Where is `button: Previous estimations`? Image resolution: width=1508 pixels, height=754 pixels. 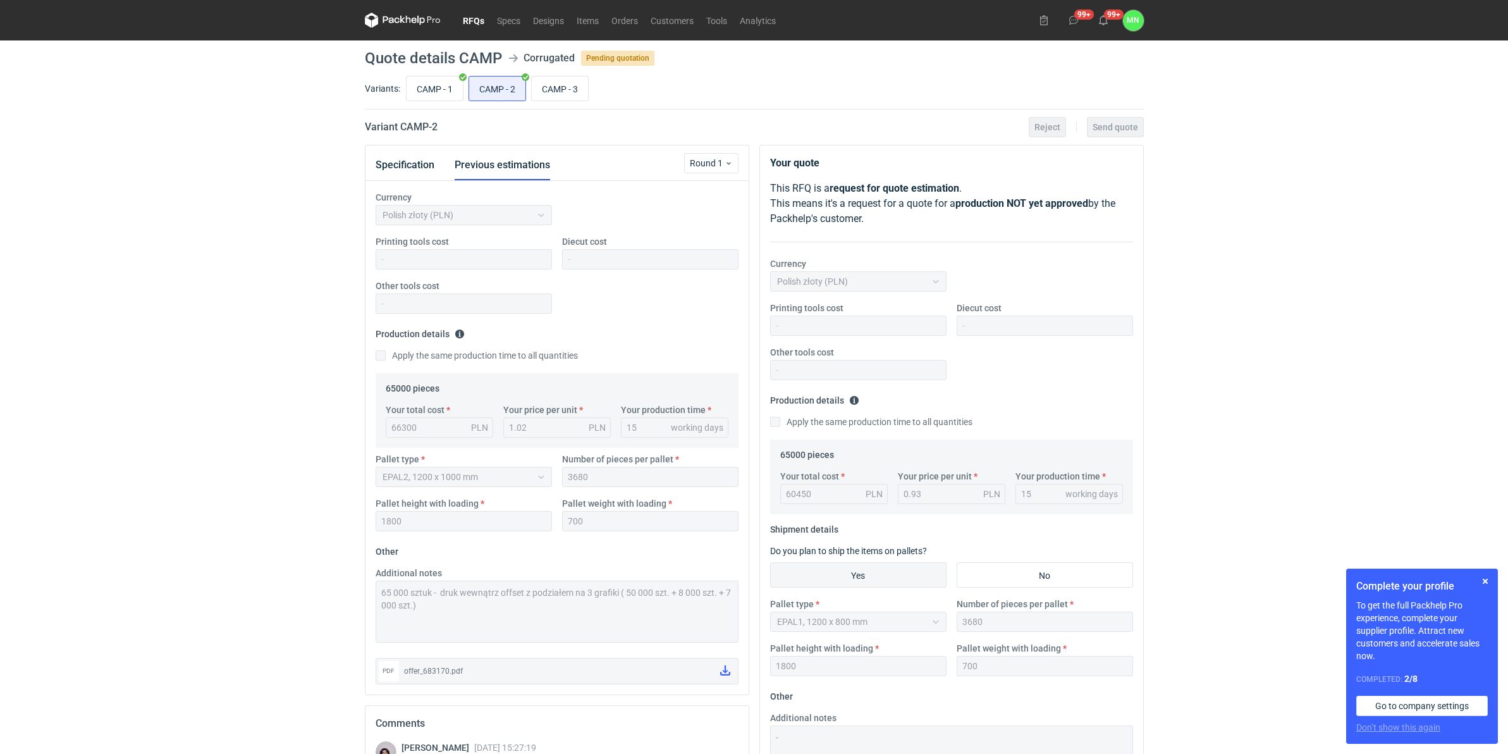 button: Previous estimations is located at coordinates (502, 165).